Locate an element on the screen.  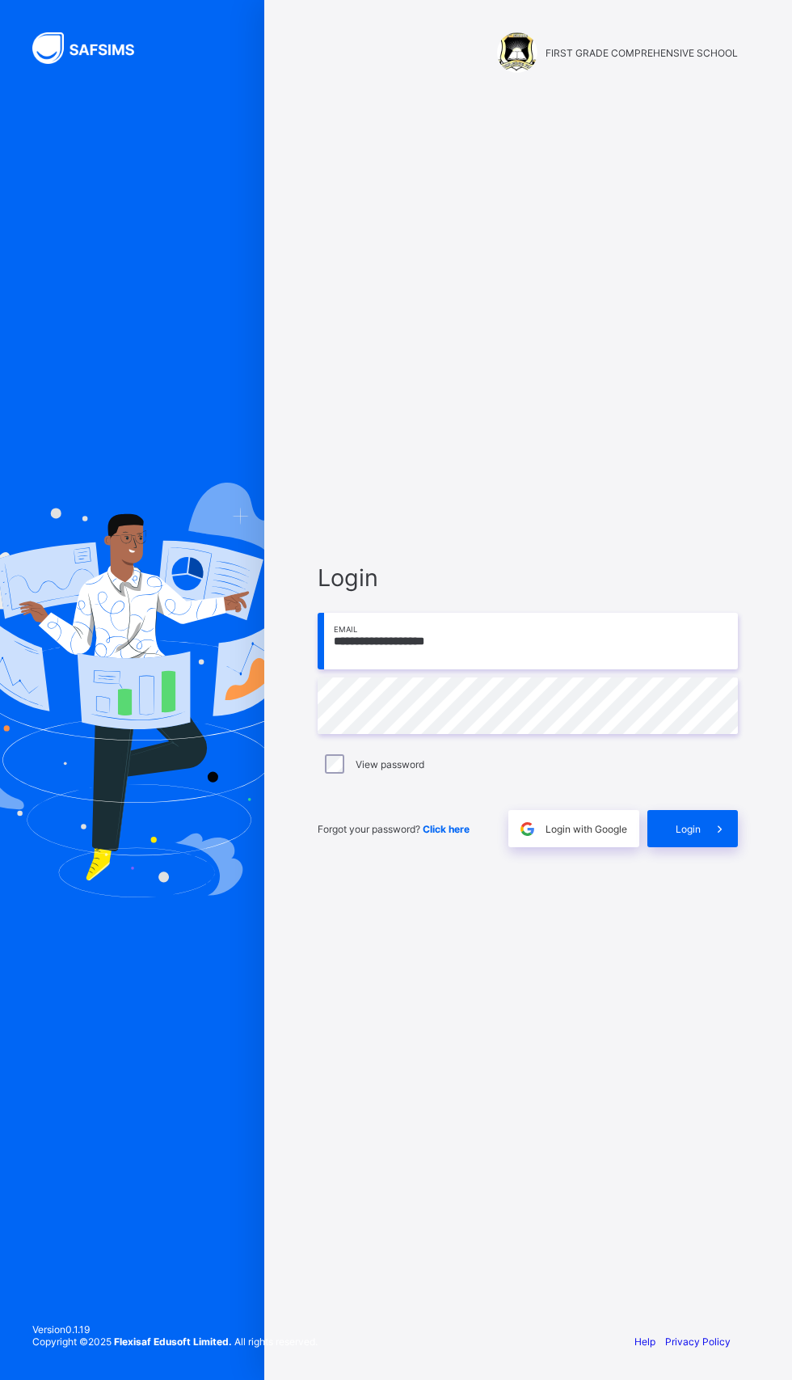
span: Login with Google is located at coordinates (586, 829).